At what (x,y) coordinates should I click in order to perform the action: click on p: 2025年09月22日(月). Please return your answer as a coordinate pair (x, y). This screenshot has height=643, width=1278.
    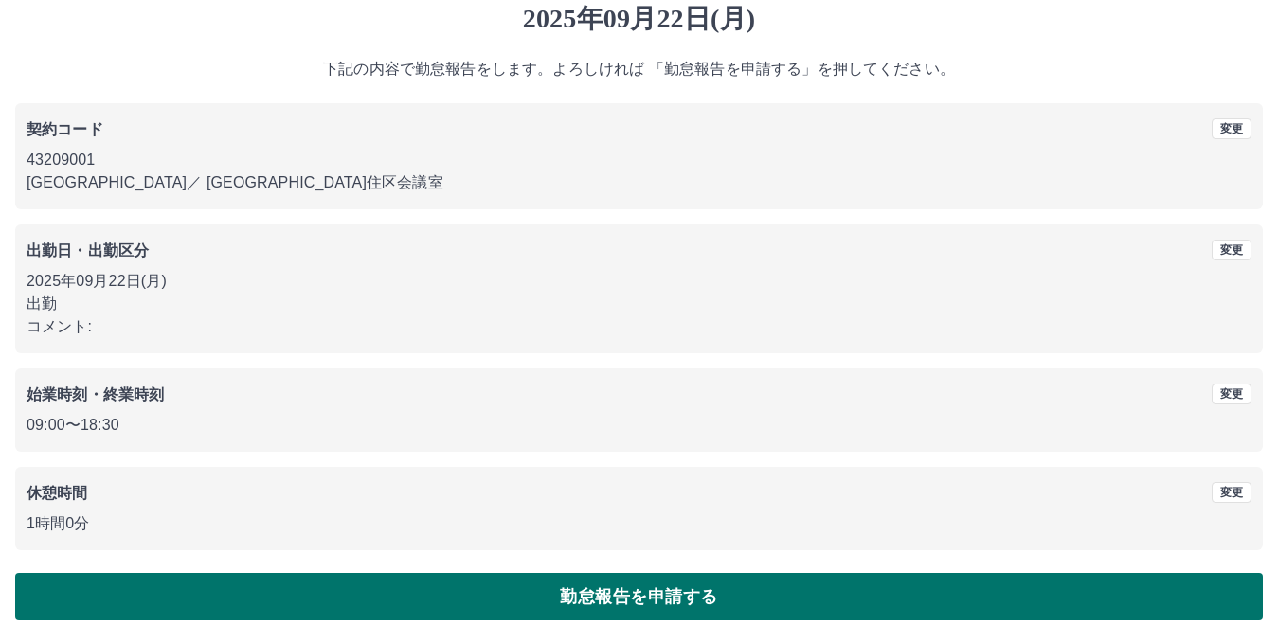
    Looking at the image, I should click on (638, 281).